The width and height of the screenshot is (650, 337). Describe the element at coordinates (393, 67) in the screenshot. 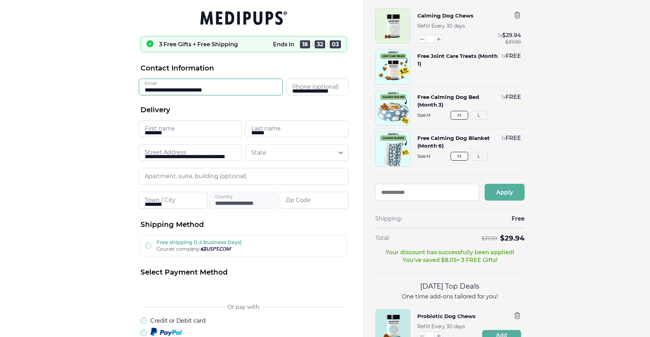

I see `img: Free Joint Care Treats (Month 1)` at that location.